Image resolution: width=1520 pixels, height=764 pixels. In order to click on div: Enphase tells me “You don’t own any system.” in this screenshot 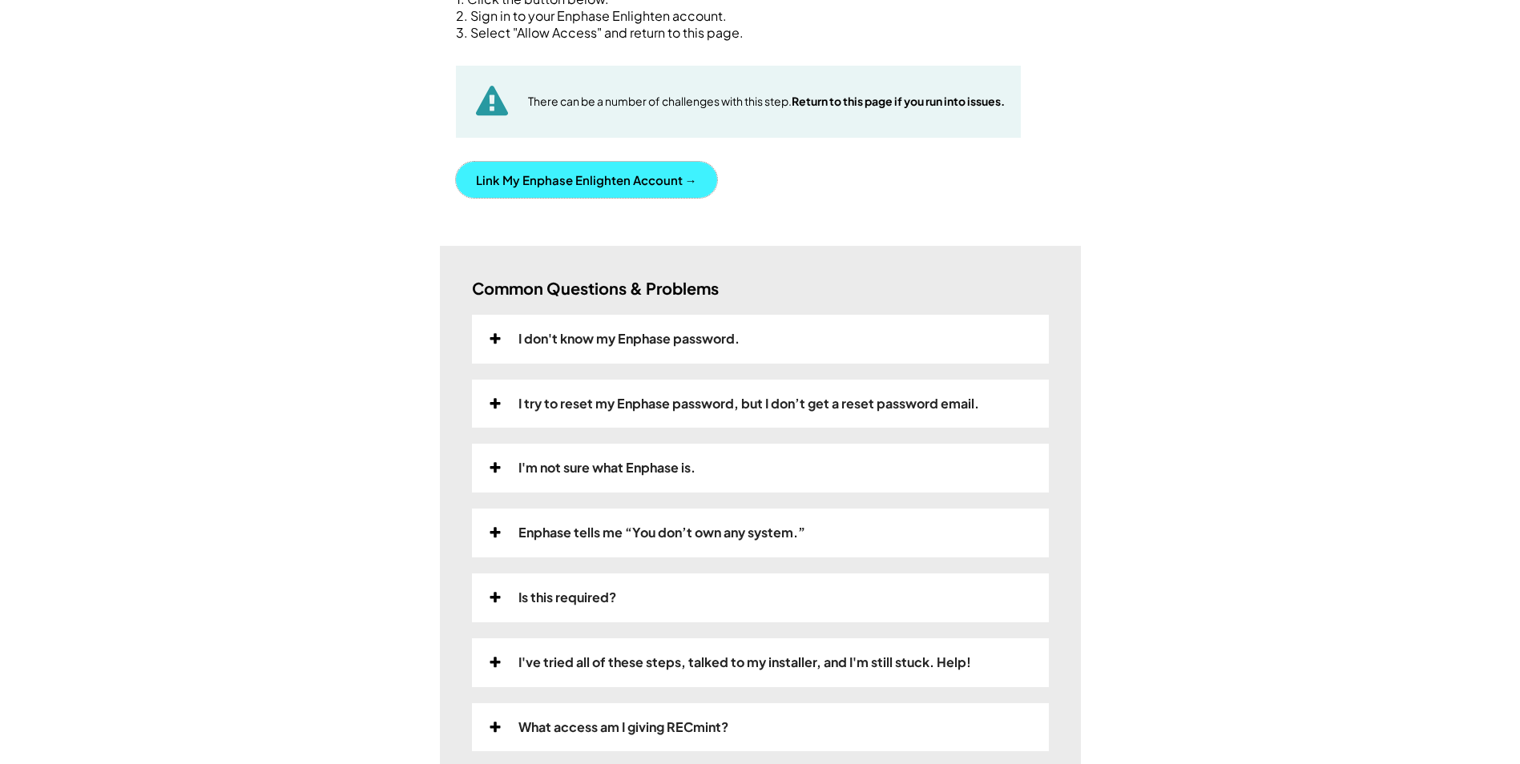, I will do `click(662, 533)`.